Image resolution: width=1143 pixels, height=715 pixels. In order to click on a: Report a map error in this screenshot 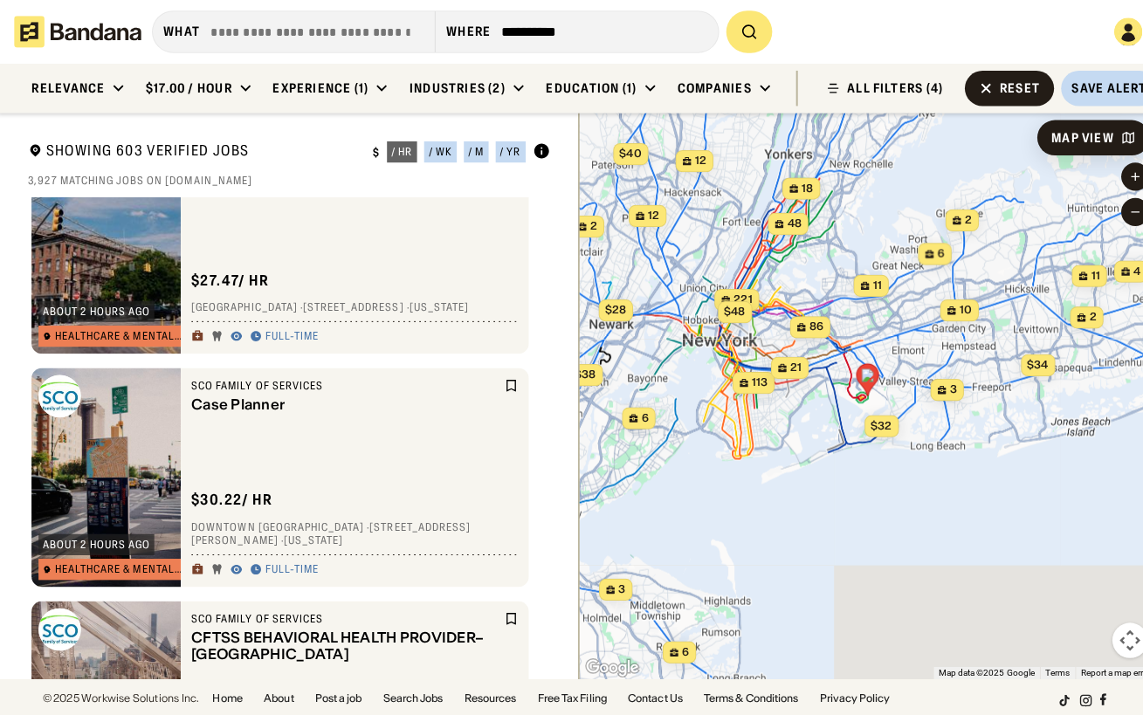, I will do `click(1103, 665)`.